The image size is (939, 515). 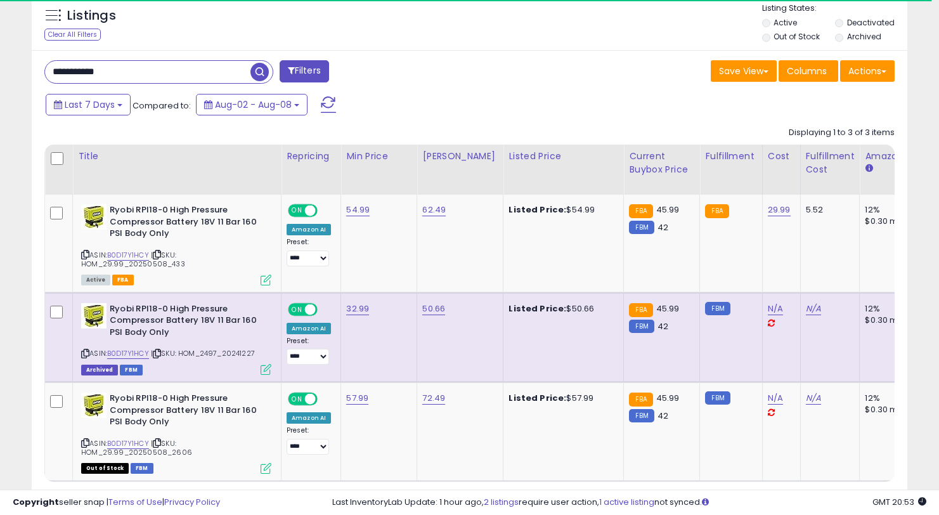 What do you see at coordinates (116, 502) in the screenshot?
I see `div: seller snap | |` at bounding box center [116, 502].